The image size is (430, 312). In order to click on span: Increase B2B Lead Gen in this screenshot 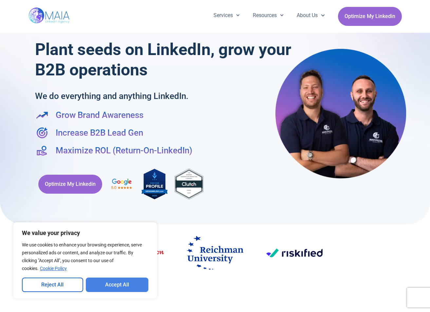, I will do `click(99, 133)`.